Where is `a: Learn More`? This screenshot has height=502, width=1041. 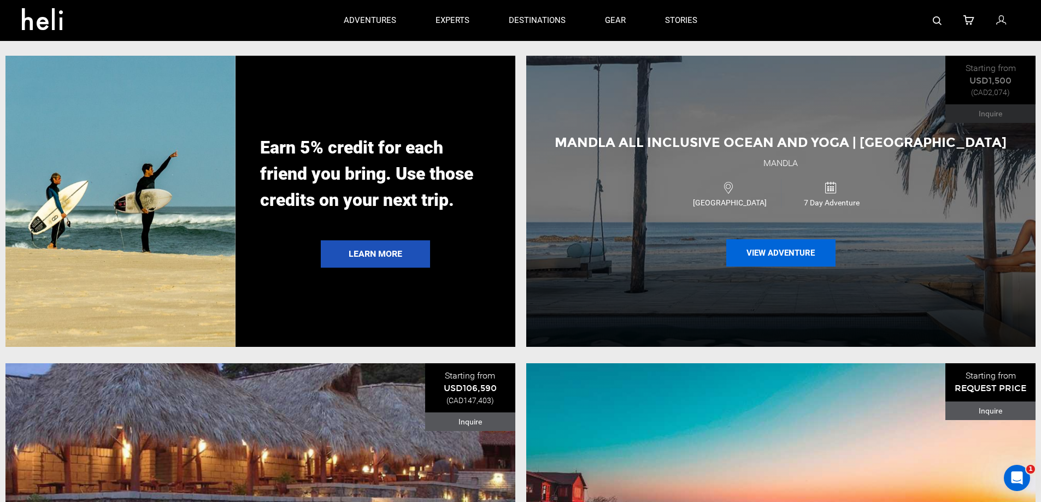
a: Learn More is located at coordinates (375, 254).